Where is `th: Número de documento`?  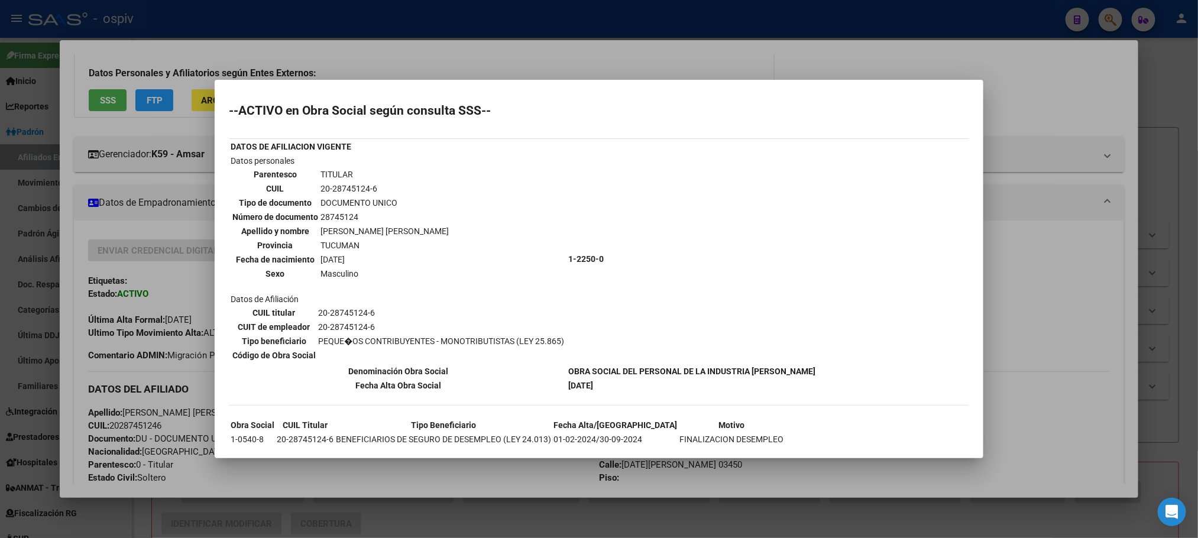
th: Número de documento is located at coordinates (275, 217).